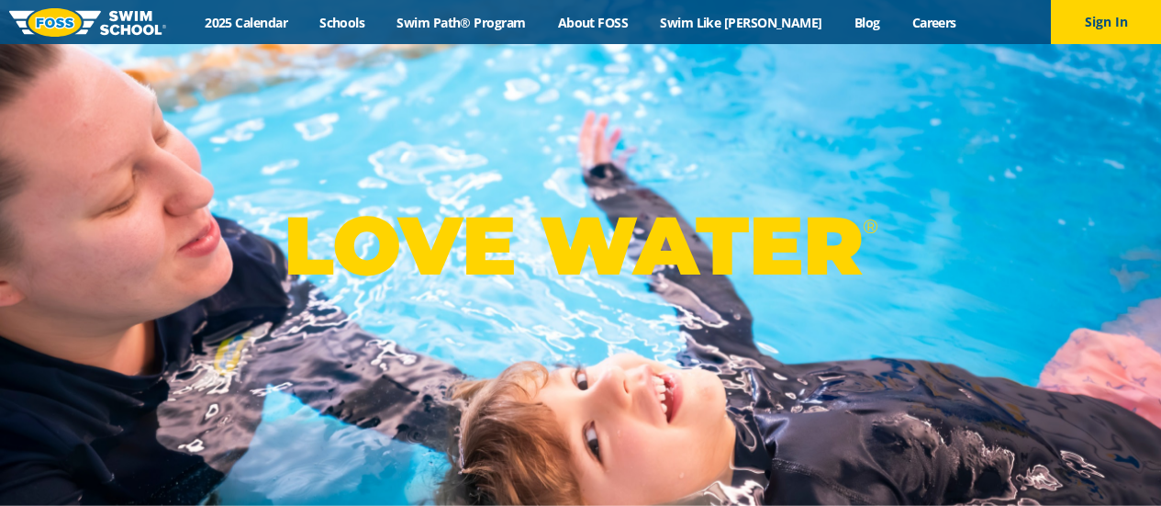  What do you see at coordinates (87, 22) in the screenshot?
I see `img: FOSS Swim School Logo` at bounding box center [87, 22].